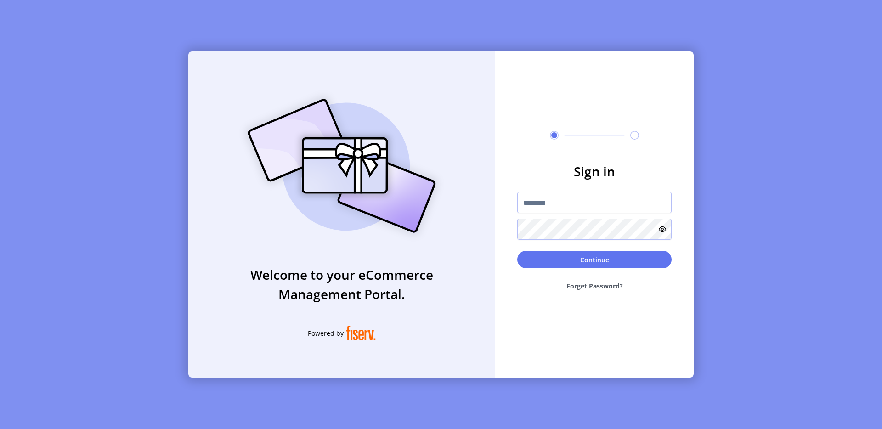 This screenshot has height=429, width=882. What do you see at coordinates (595, 286) in the screenshot?
I see `button: Forget Password?` at bounding box center [595, 286].